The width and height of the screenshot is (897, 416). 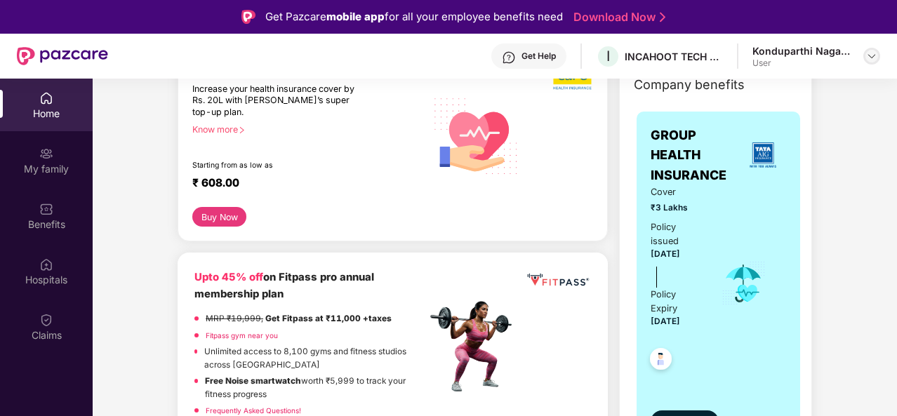 What do you see at coordinates (248, 17) in the screenshot?
I see `img: Logo` at bounding box center [248, 17].